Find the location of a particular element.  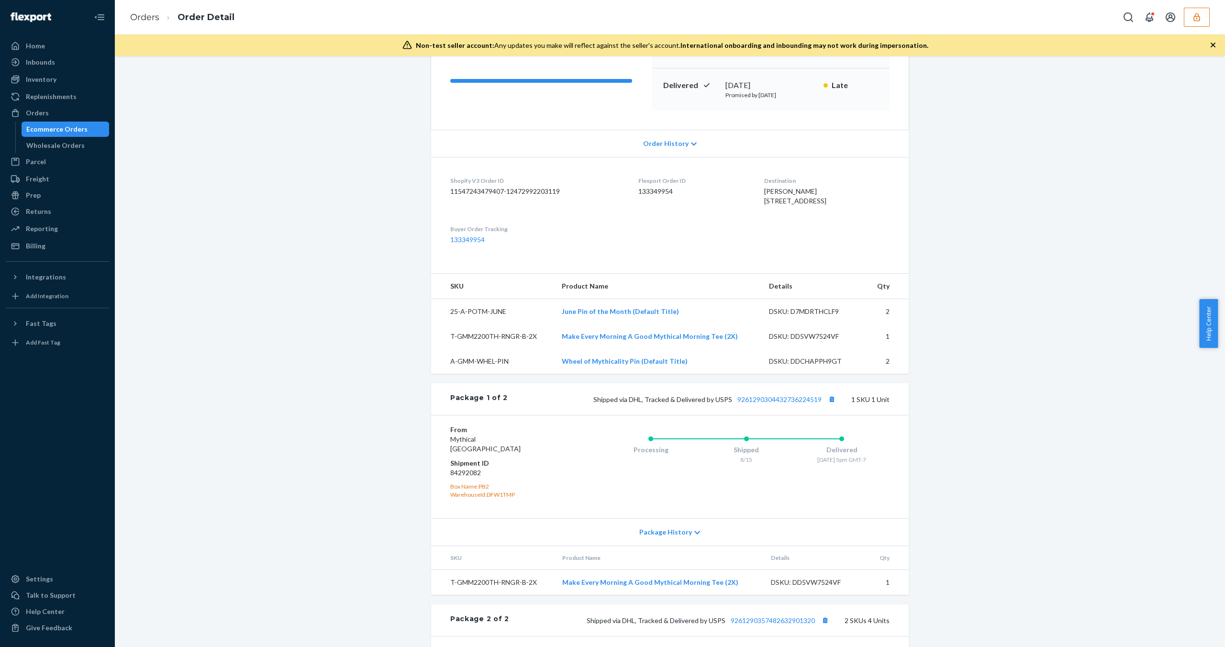

p: Late is located at coordinates (855, 85).